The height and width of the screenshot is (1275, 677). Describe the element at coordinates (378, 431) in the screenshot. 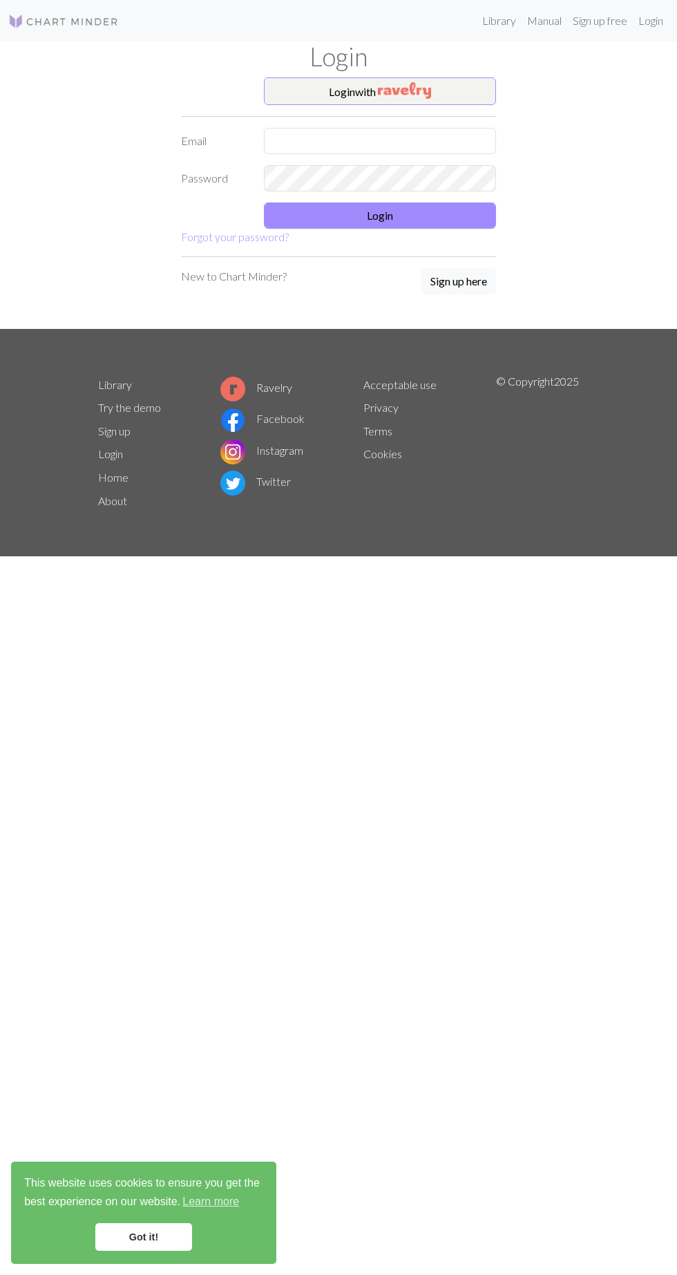

I see `a: Terms` at that location.